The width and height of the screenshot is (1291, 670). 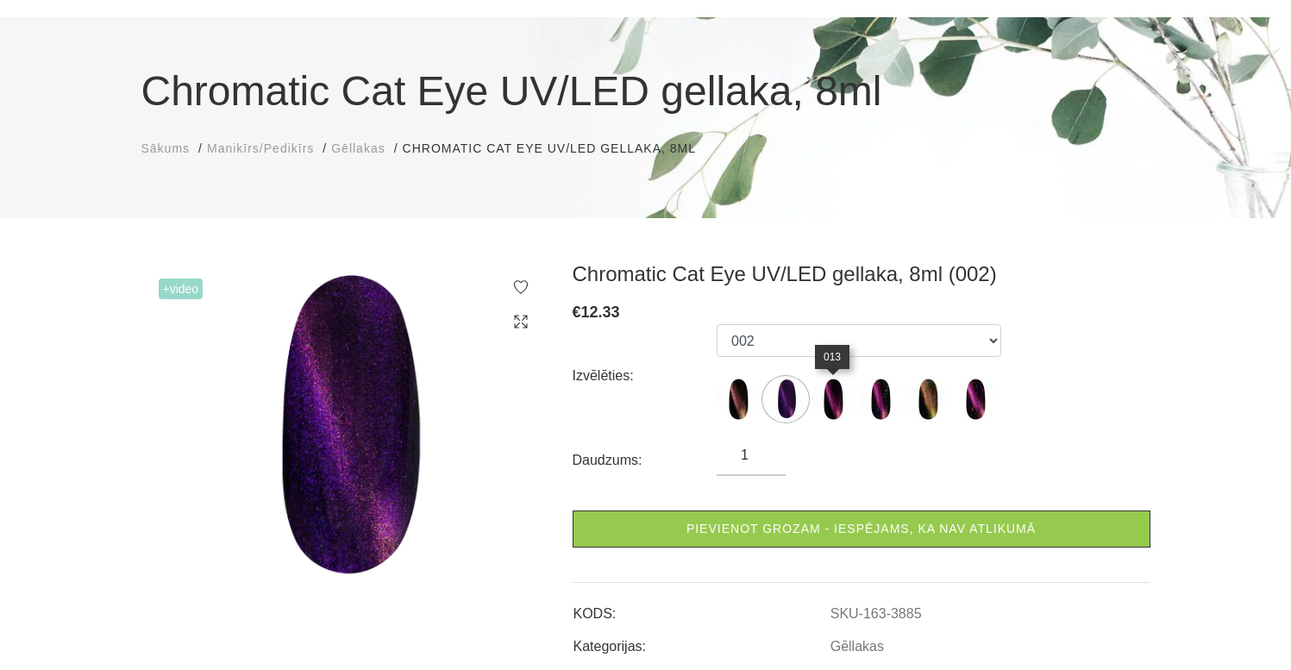 What do you see at coordinates (358, 148) in the screenshot?
I see `span: Gēllakas` at bounding box center [358, 148].